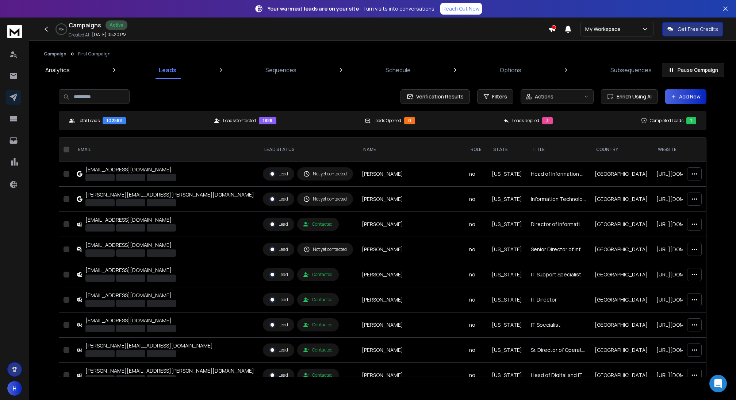  I want to click on a: Subsequences, so click(631, 70).